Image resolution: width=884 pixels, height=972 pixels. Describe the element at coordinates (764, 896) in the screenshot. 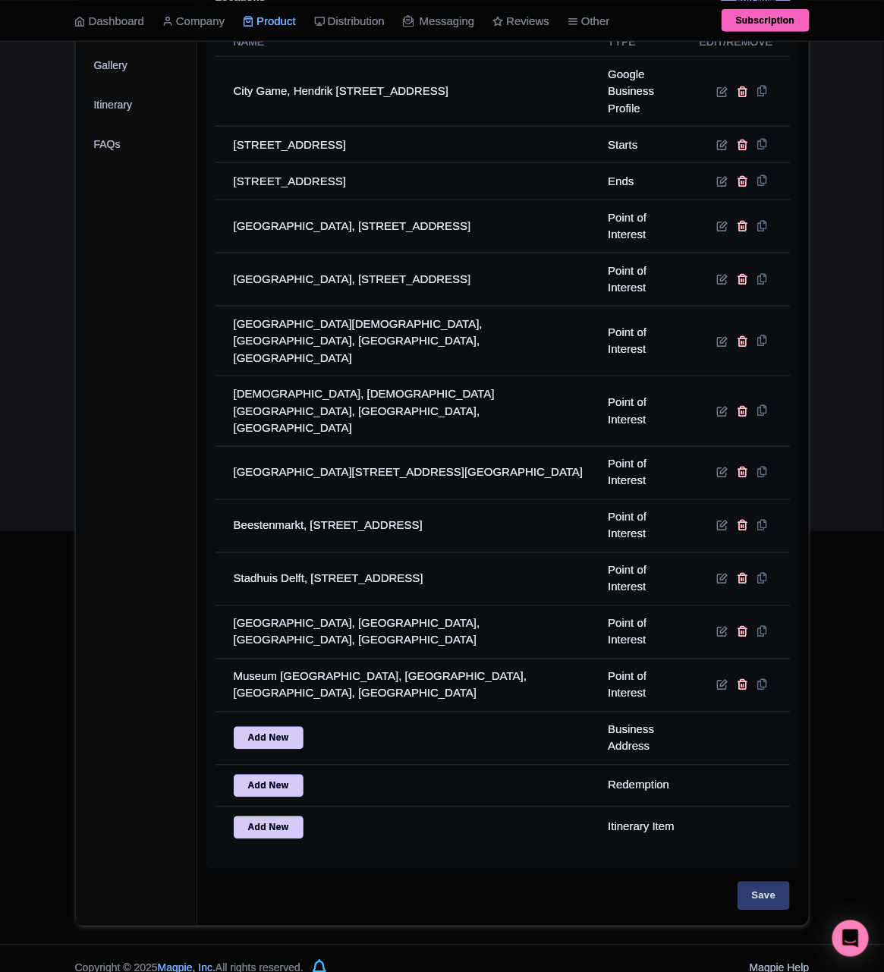

I see `input: Save` at that location.